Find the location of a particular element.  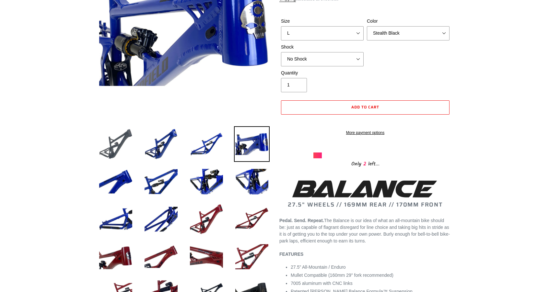

button: Add to cart is located at coordinates (365, 108).